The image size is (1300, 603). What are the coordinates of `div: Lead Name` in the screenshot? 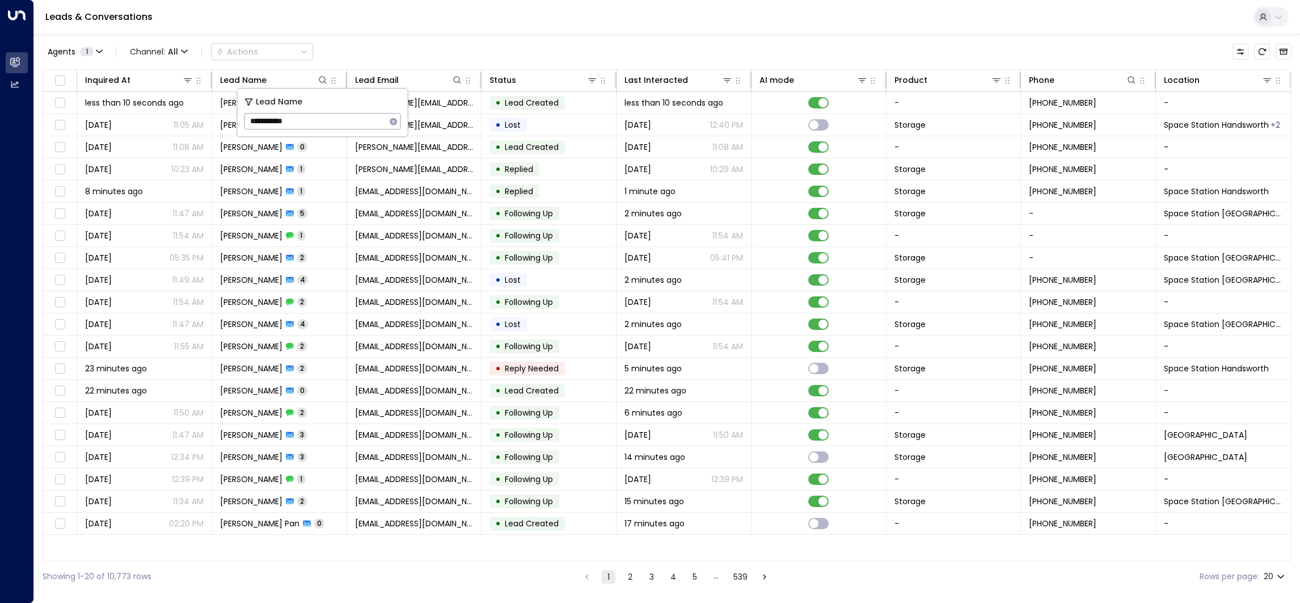 It's located at (243, 80).